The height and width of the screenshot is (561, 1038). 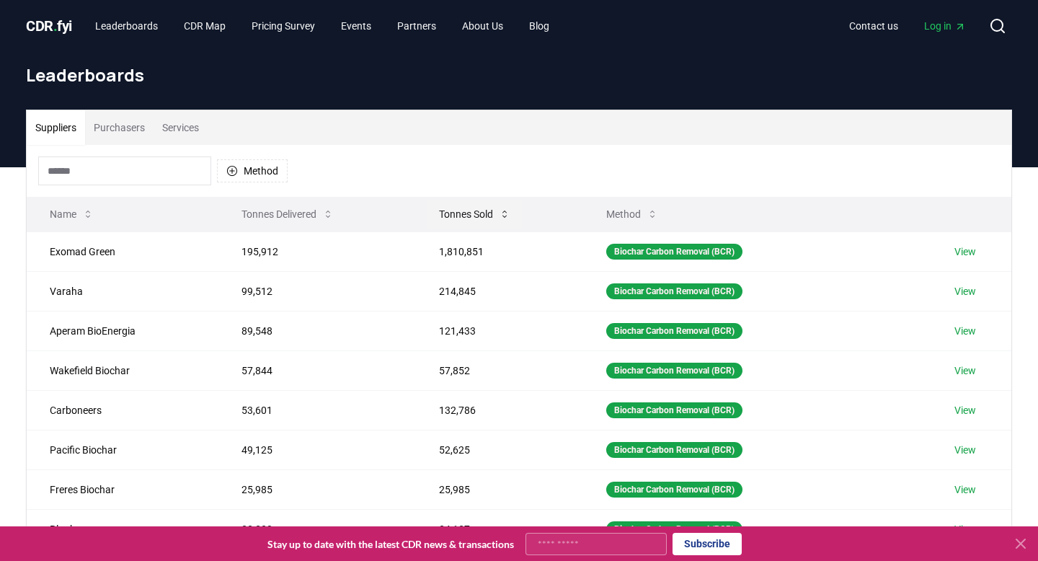 What do you see at coordinates (500, 291) in the screenshot?
I see `td: 214,845` at bounding box center [500, 291].